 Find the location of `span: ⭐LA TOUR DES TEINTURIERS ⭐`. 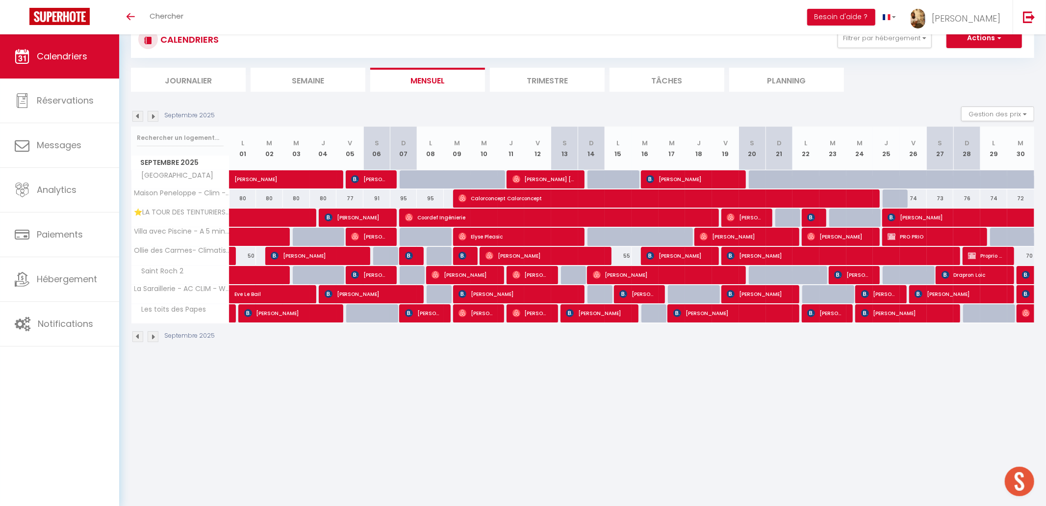

span: ⭐LA TOUR DES TEINTURIERS ⭐ is located at coordinates (182, 212).